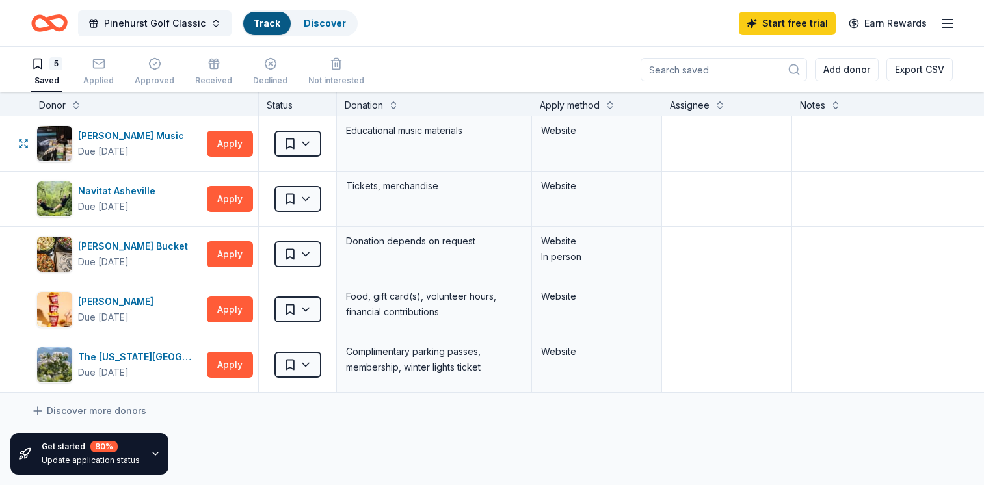 This screenshot has height=485, width=984. I want to click on img: Image for Alfred Music, so click(55, 144).